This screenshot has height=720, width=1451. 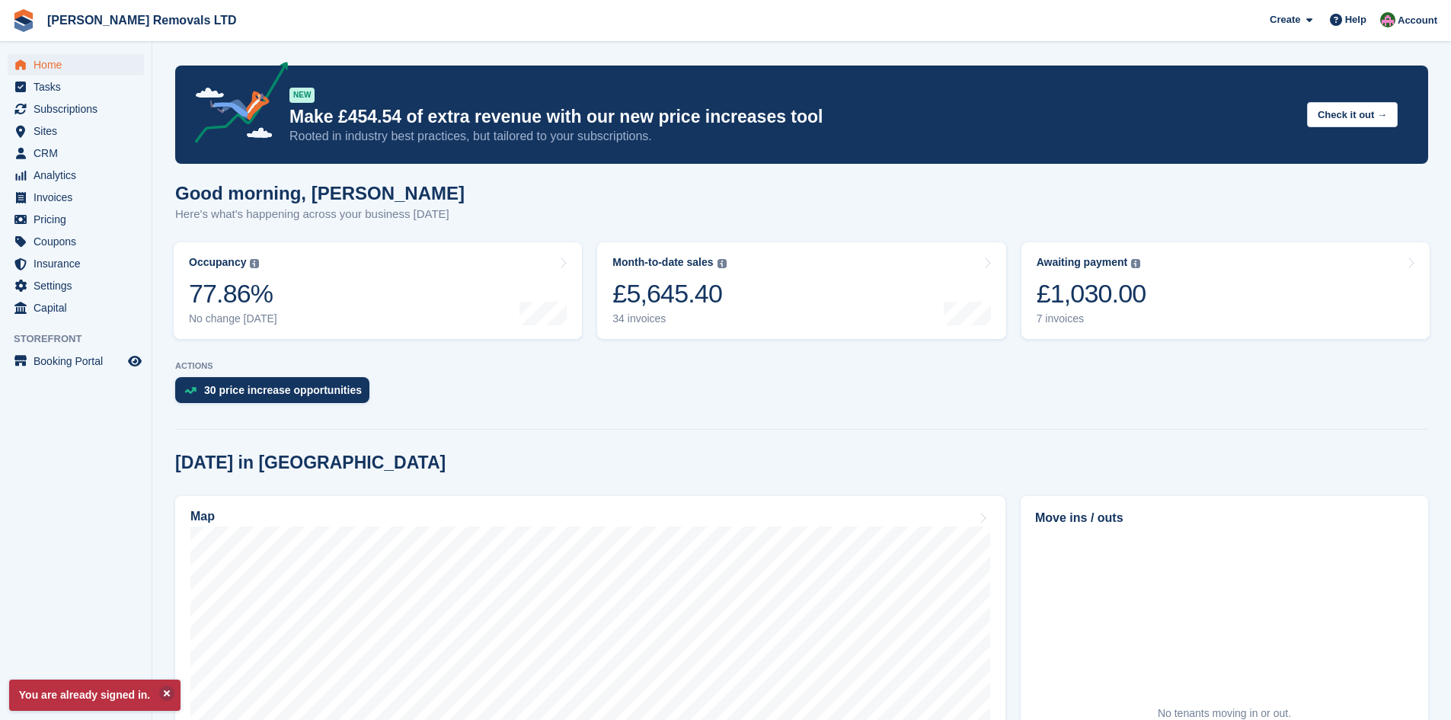 What do you see at coordinates (190, 390) in the screenshot?
I see `img: price_increase_opportunities-93ffe204e8149a01c8c9dc8f82e8f89637d9d84a8eef4429ea346261dce0b2c0.svg` at bounding box center [190, 390].